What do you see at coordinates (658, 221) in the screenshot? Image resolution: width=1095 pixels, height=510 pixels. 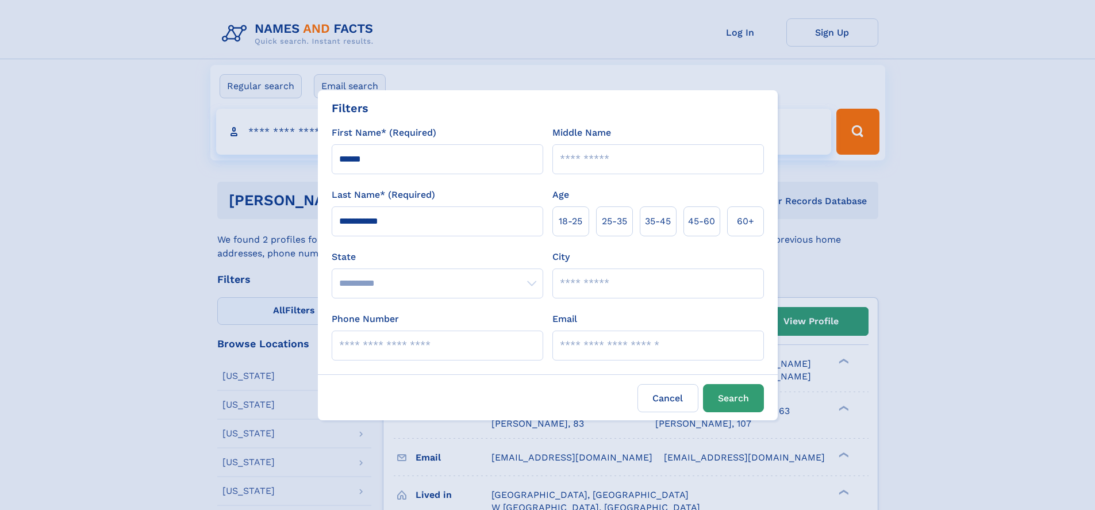 I see `span: 35‑45` at bounding box center [658, 221].